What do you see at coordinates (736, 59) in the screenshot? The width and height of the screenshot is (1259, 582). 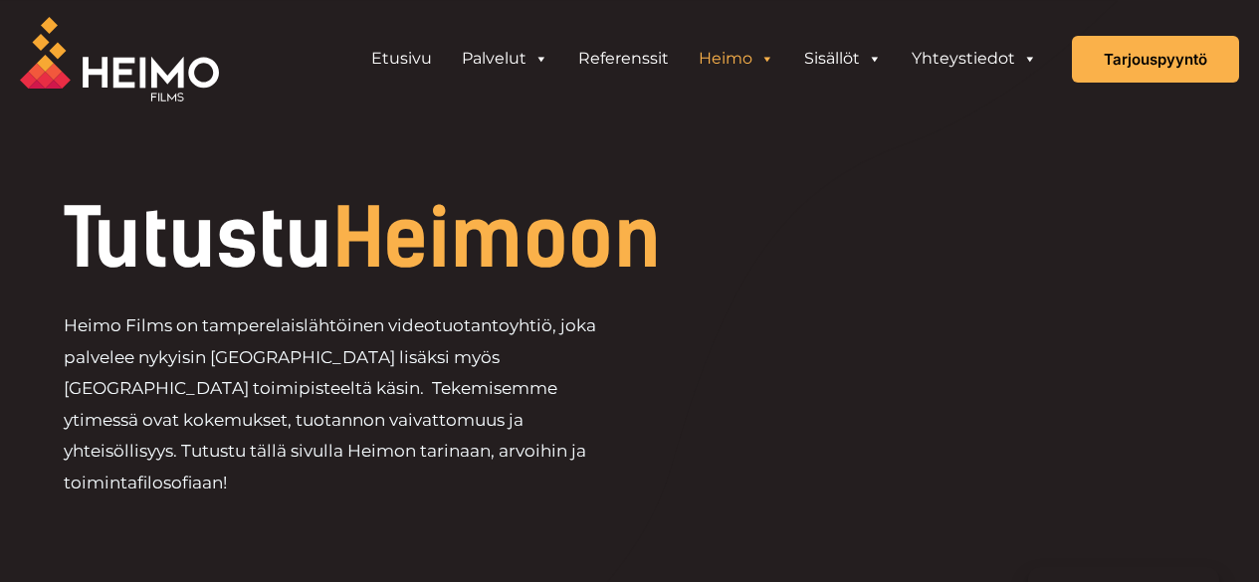 I see `a: Heimo` at bounding box center [736, 59].